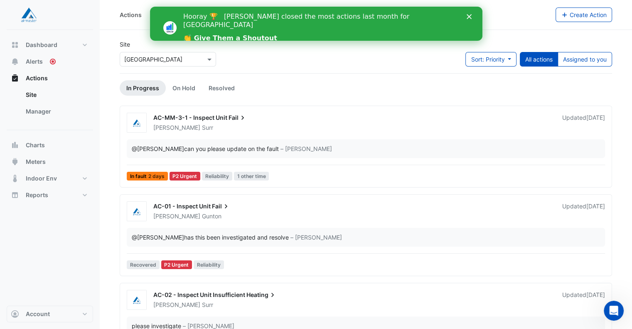 The width and height of the screenshot is (632, 329). What do you see at coordinates (190, 117) in the screenshot?
I see `span: AC-MM-3-1 - Inspect Unit` at bounding box center [190, 117].